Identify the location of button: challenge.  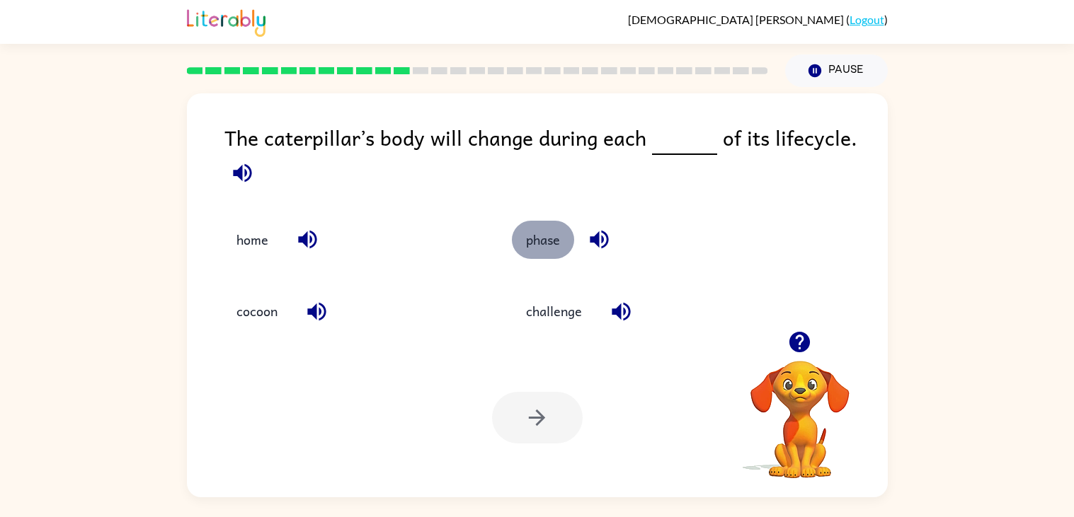
(553, 311).